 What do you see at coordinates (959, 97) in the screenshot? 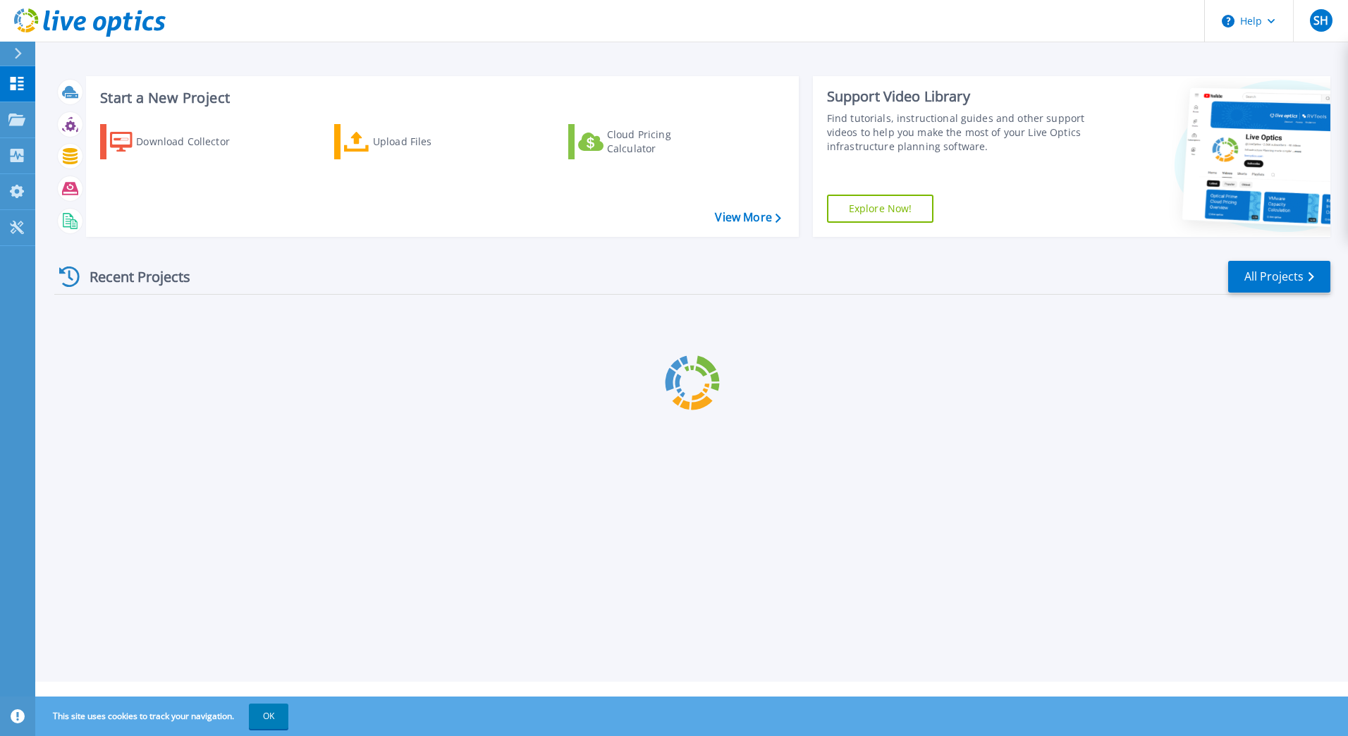
I see `div: Support Video Library` at bounding box center [959, 97].